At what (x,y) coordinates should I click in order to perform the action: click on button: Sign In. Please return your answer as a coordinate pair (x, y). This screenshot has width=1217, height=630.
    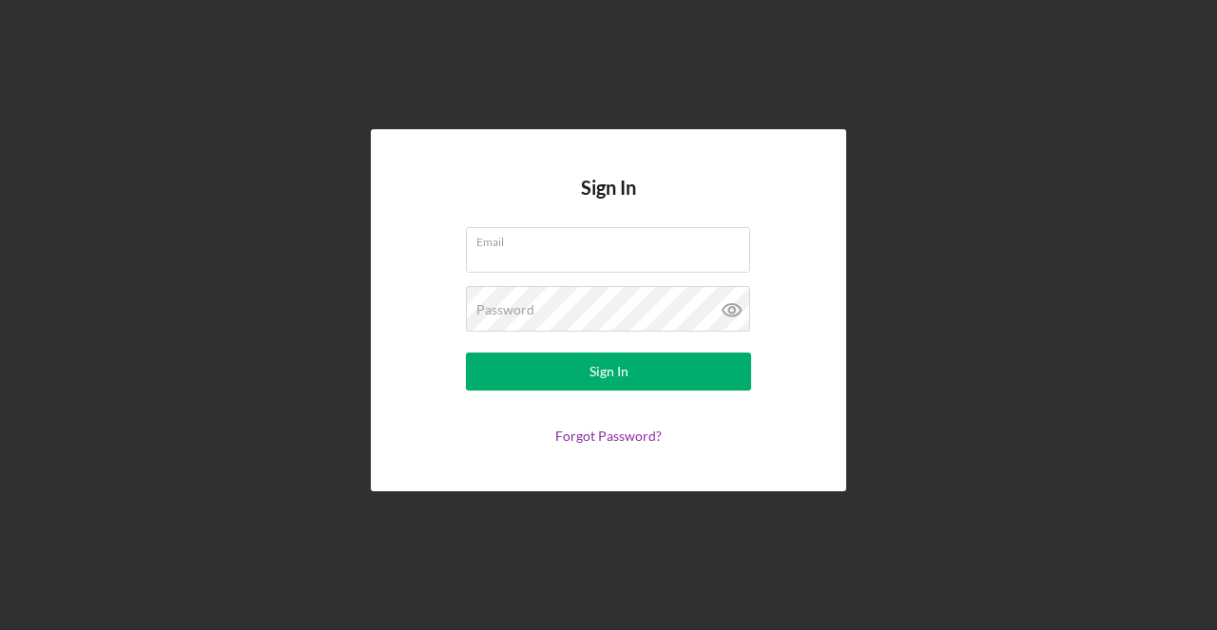
    Looking at the image, I should click on (608, 372).